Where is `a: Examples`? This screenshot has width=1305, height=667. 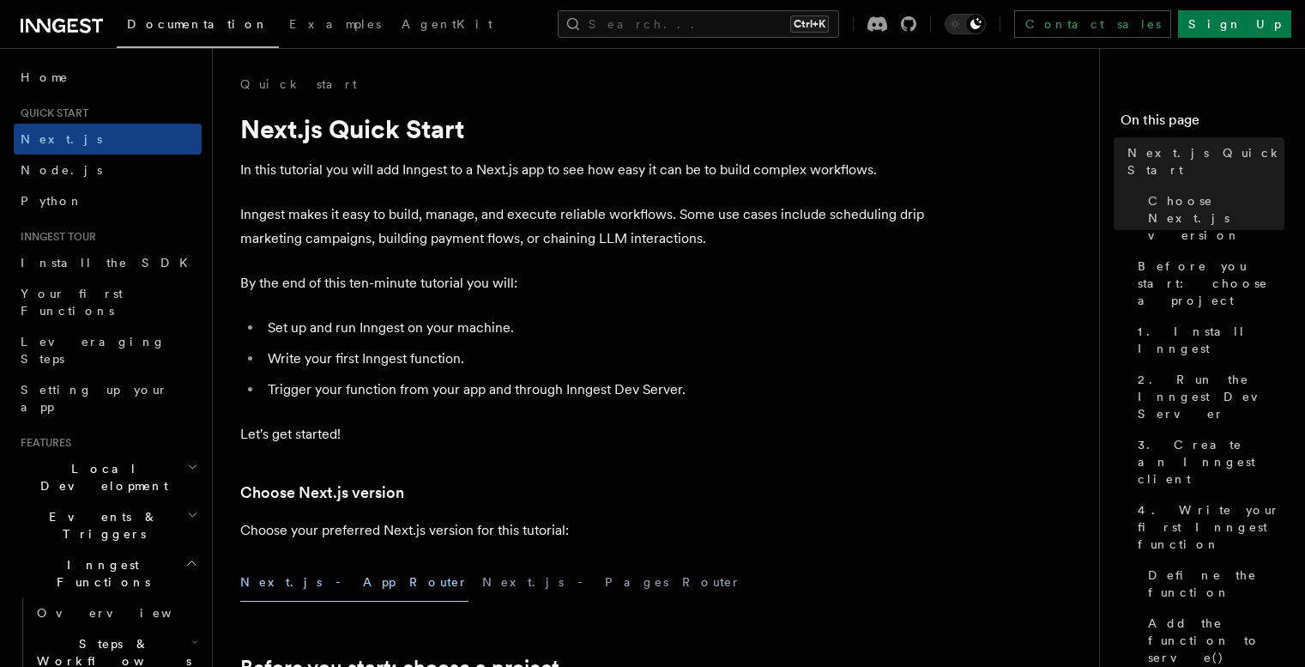
a: Examples is located at coordinates (335, 26).